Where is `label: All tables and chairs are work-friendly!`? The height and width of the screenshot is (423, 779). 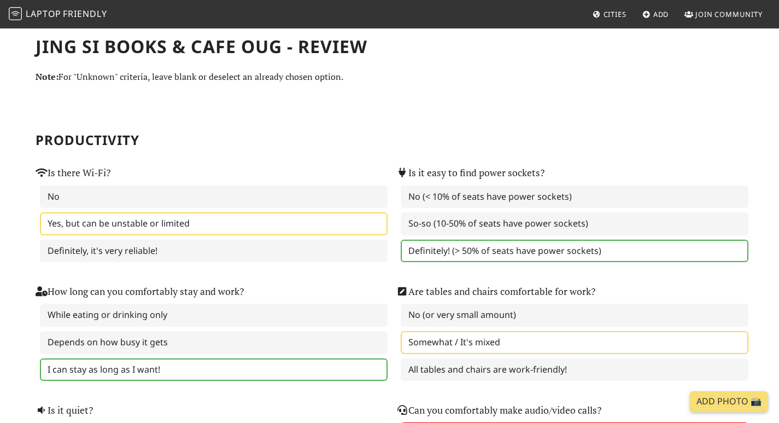
label: All tables and chairs are work-friendly! is located at coordinates (575, 370).